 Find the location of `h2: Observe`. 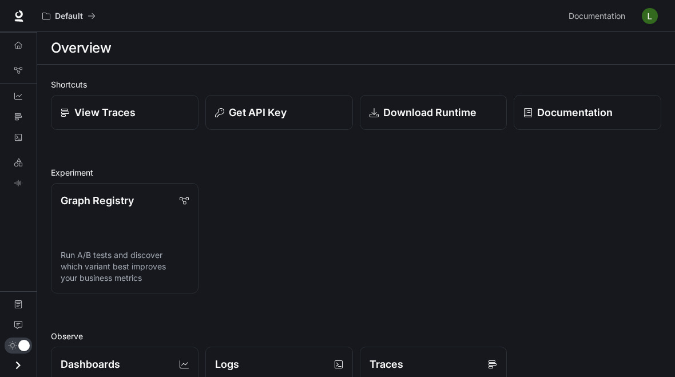

h2: Observe is located at coordinates (356, 336).